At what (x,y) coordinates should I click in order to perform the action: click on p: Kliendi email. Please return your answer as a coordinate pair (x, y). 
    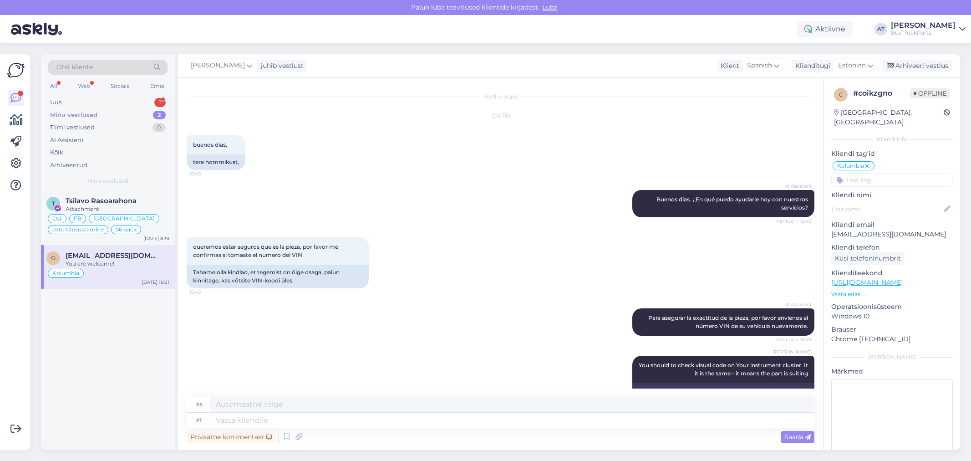
    Looking at the image, I should click on (892, 224).